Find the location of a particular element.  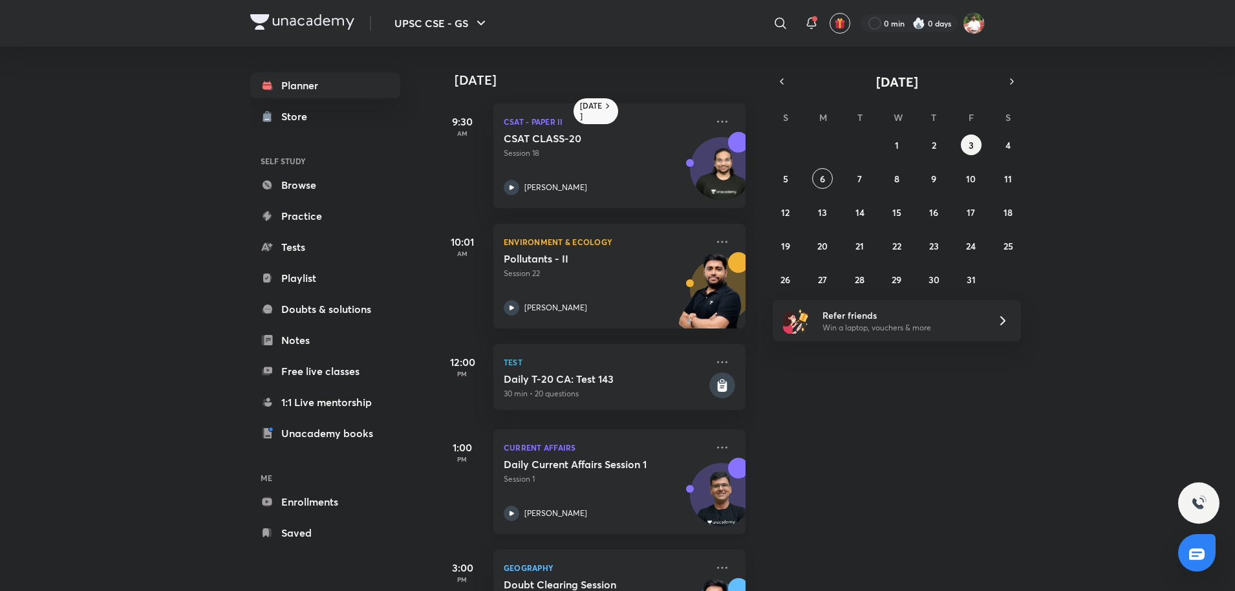

p: Test is located at coordinates (605, 362).